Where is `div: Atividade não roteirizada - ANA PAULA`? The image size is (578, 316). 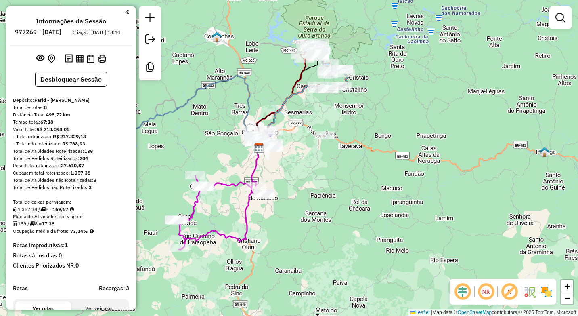
div: Atividade não roteirizada - ANA PAULA is located at coordinates (325, 135).